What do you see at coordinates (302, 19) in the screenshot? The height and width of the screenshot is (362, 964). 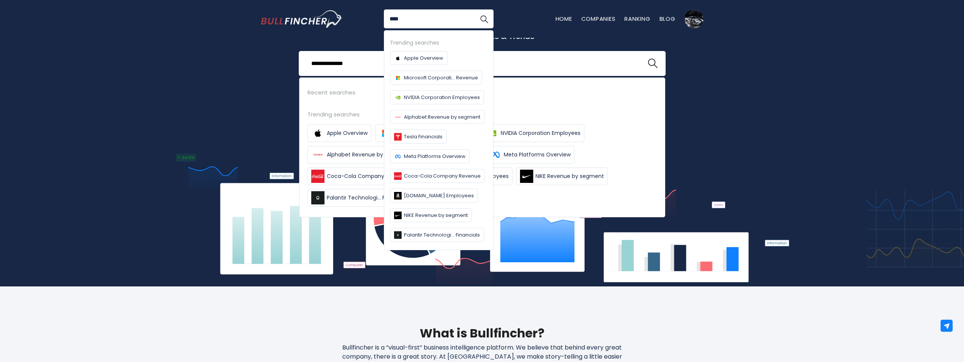 I see `img: Bullfincher logo` at bounding box center [302, 19].